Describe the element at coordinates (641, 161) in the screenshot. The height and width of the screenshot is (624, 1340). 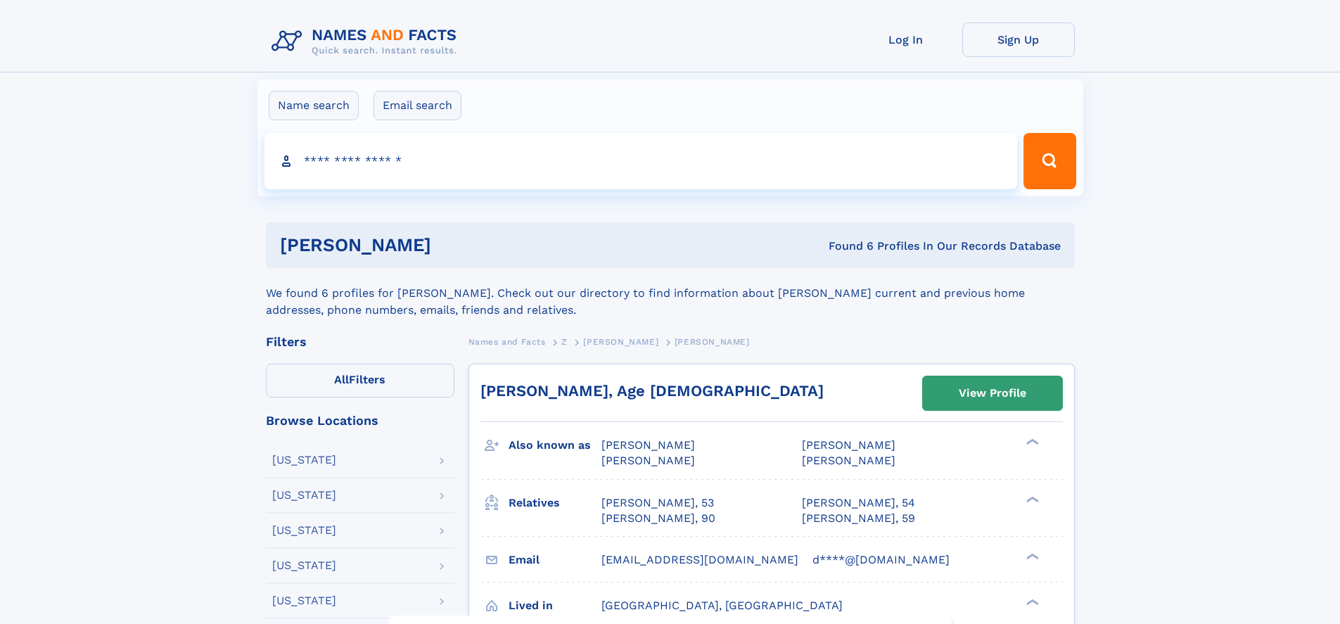
I see `input: search input` at that location.